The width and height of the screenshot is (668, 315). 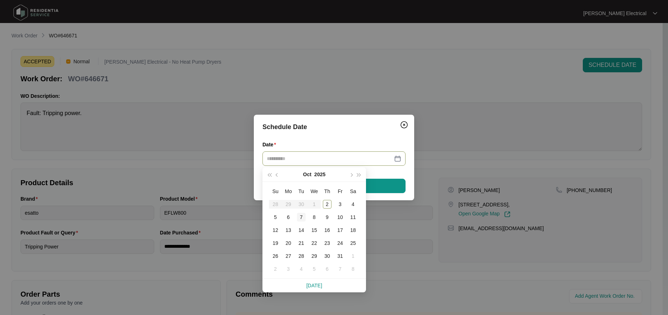 I want to click on td: 2025-10-13, so click(x=288, y=230).